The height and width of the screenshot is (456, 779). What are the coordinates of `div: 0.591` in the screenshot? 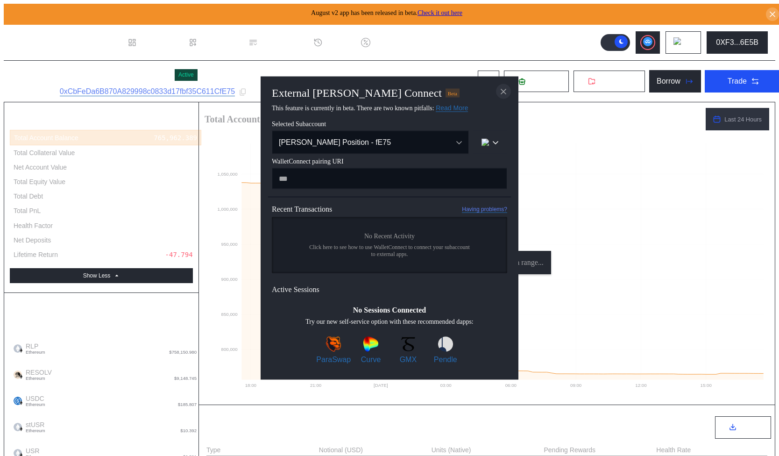 It's located at (187, 450).